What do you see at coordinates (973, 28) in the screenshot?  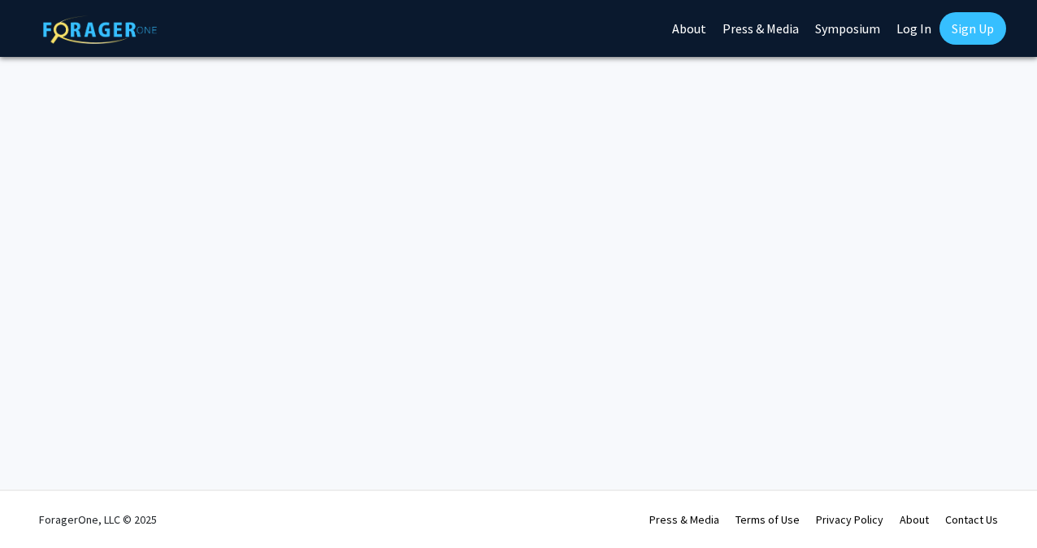 I see `a: Sign Up` at bounding box center [973, 28].